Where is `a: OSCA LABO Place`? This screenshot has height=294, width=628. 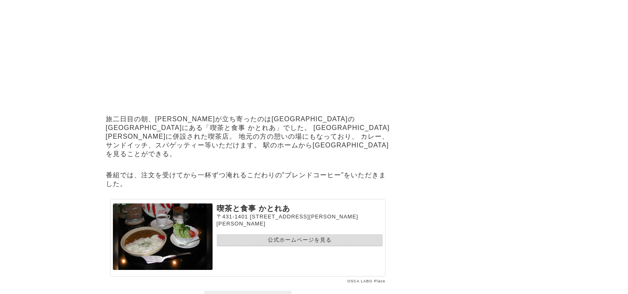 a: OSCA LABO Place is located at coordinates (366, 281).